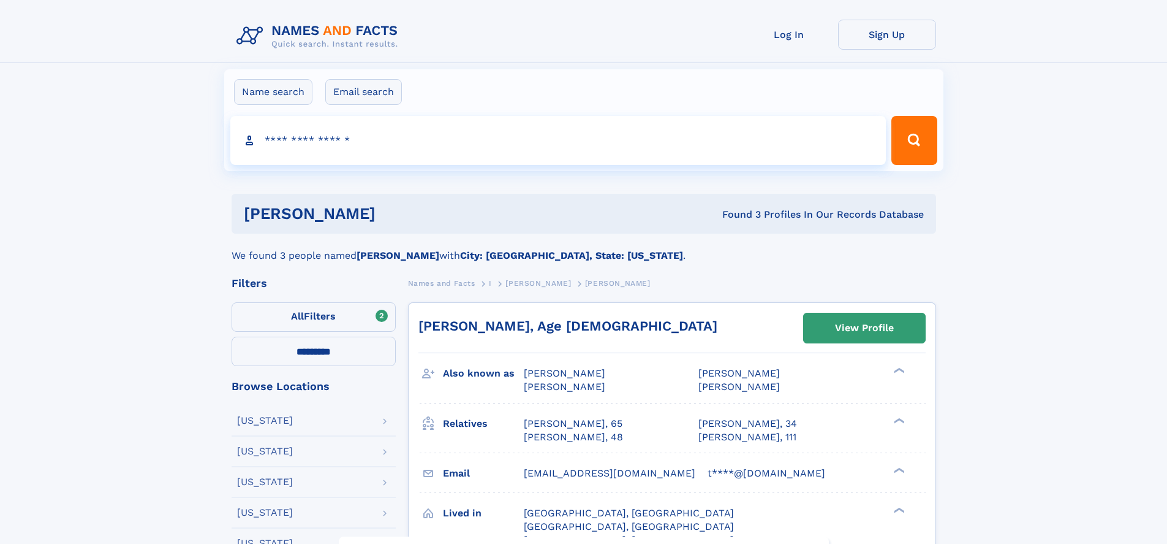  What do you see at coordinates (363, 92) in the screenshot?
I see `label: Email search` at bounding box center [363, 92].